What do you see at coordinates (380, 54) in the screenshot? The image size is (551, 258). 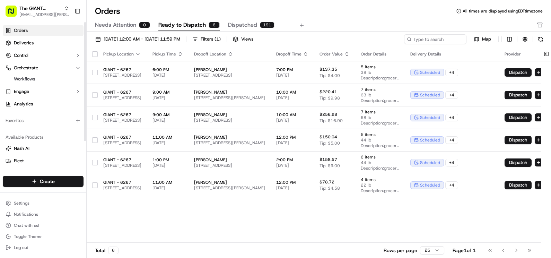 I see `div: Order Details` at bounding box center [380, 54].